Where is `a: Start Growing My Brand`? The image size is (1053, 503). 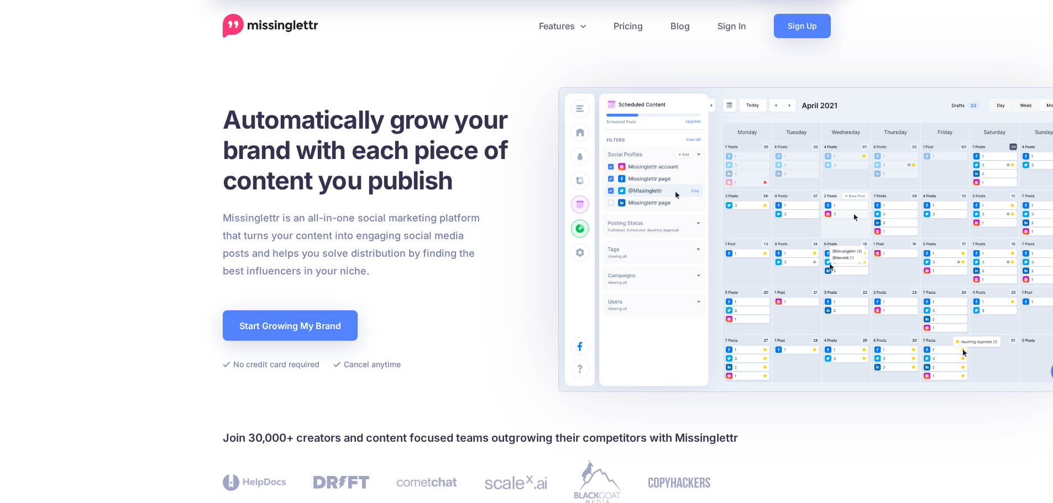 a: Start Growing My Brand is located at coordinates (290, 326).